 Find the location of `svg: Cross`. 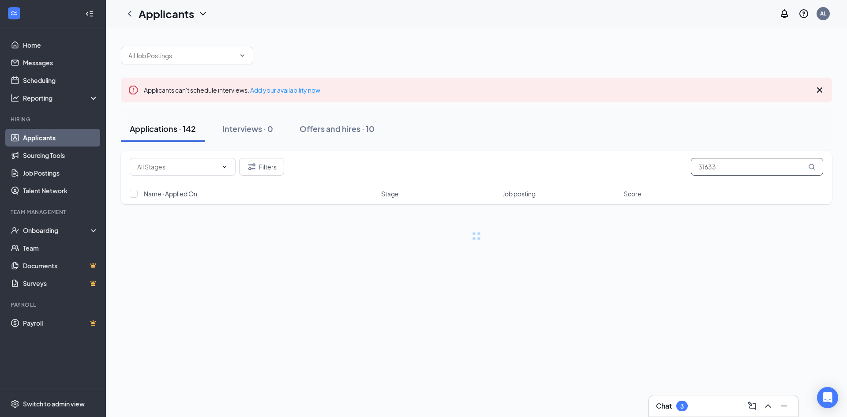

svg: Cross is located at coordinates (820, 90).